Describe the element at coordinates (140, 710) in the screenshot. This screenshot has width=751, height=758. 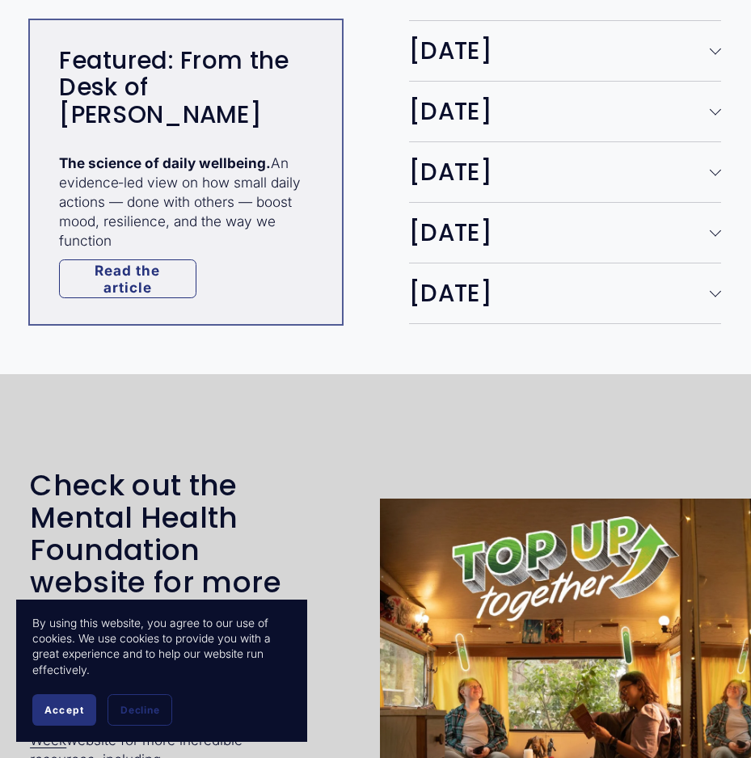
I see `span: Decline` at that location.